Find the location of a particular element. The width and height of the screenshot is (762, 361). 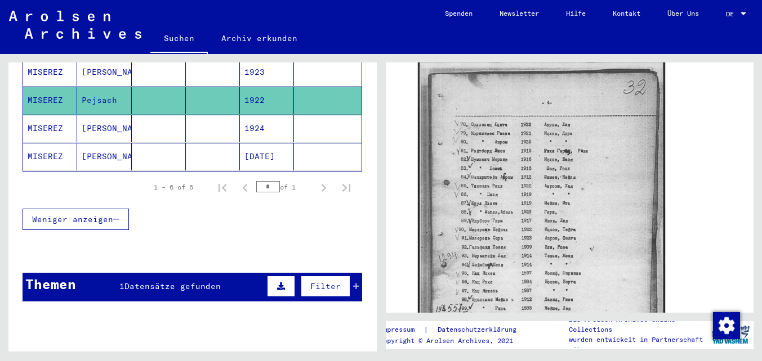

img: Arolsen_neg.svg is located at coordinates (75, 25).